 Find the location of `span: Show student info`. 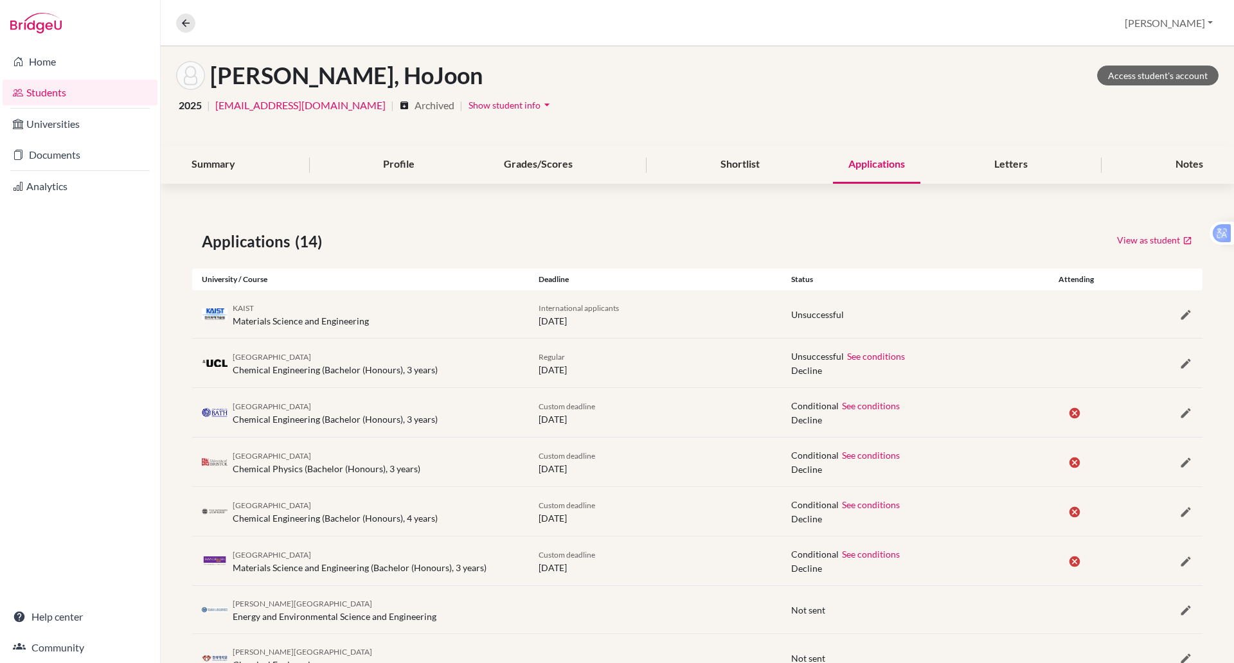

span: Show student info is located at coordinates (504, 105).